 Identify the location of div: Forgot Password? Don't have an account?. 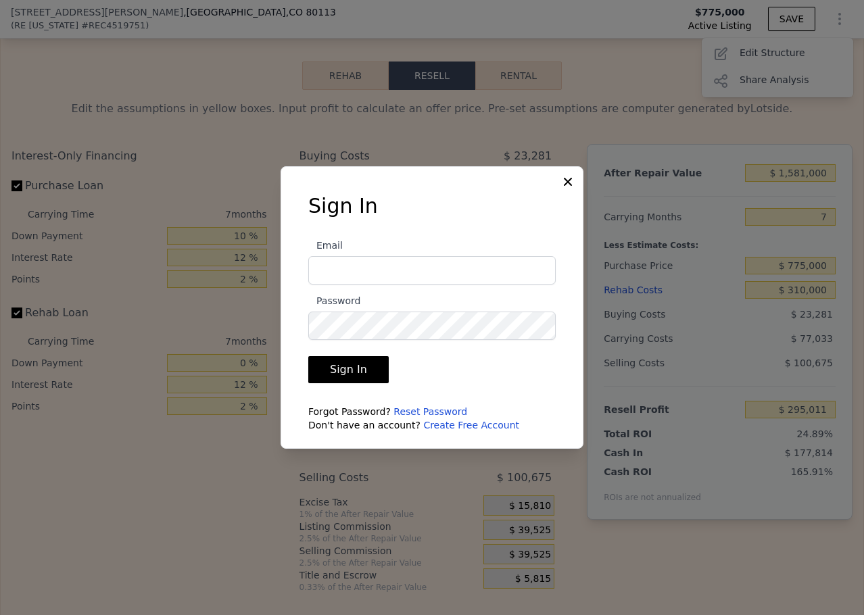
(432, 419).